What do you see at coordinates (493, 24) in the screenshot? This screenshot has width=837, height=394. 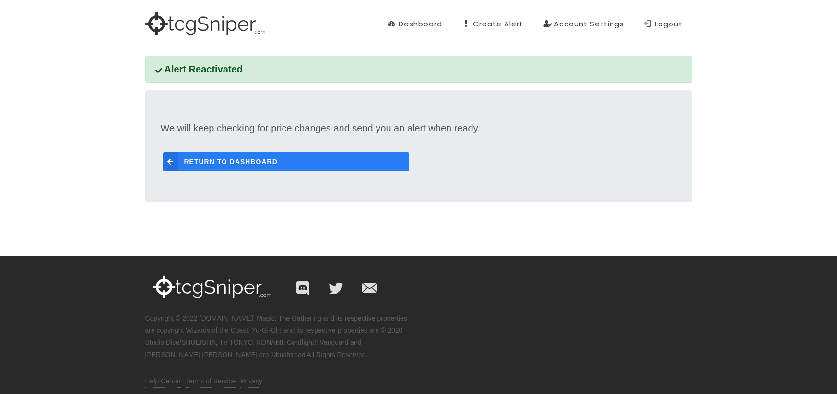 I see `div: Create Alert` at bounding box center [493, 24].